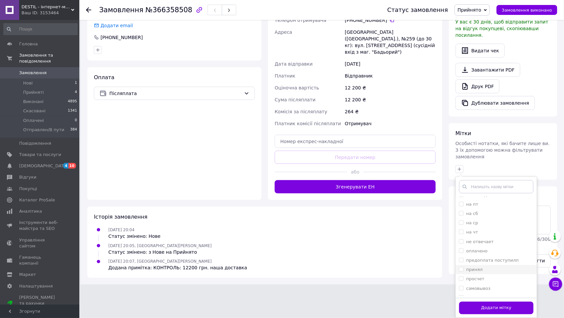  Describe the element at coordinates (33, 92) in the screenshot. I see `span: Прийняті` at that location.